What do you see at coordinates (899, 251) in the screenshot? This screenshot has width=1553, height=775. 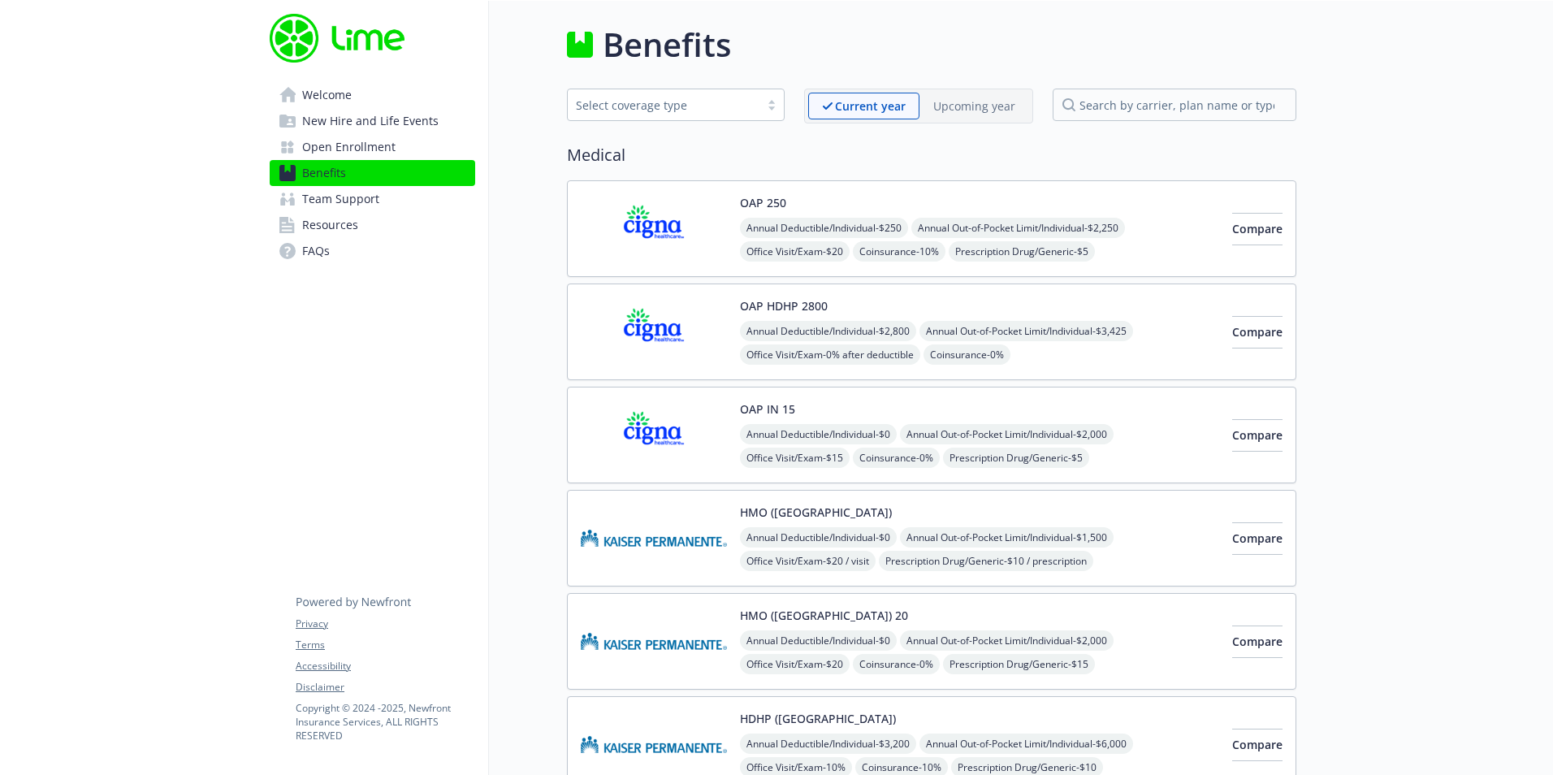 I see `span: Coinsurance - 10%` at bounding box center [899, 251].